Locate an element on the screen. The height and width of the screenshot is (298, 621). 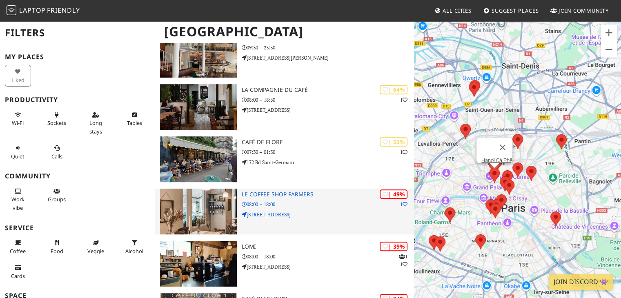
span: All Cities is located at coordinates (457, 11).